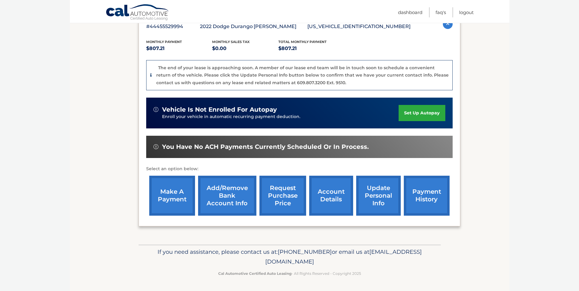 The width and height of the screenshot is (579, 291). What do you see at coordinates (280, 117) in the screenshot?
I see `p: Enroll your vehicle in automatic recurring payment deduction.` at bounding box center [280, 117].